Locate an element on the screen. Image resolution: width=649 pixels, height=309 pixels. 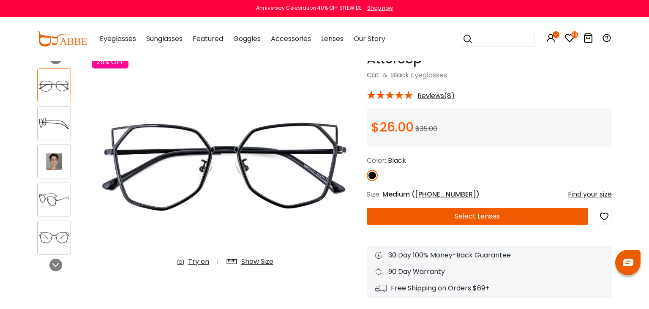
div: Anniversay Celebration 40% OFF SITEWIDE is located at coordinates (309, 8).